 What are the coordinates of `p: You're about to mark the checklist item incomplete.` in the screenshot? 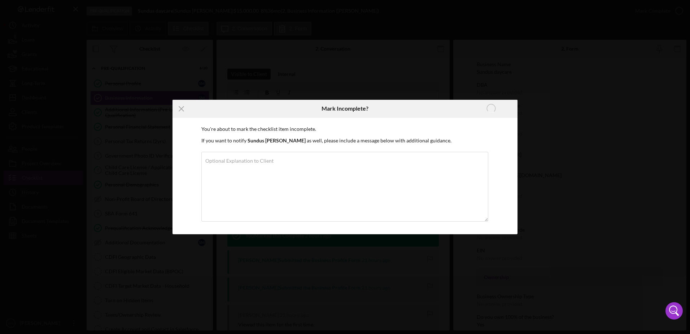 It's located at (345, 129).